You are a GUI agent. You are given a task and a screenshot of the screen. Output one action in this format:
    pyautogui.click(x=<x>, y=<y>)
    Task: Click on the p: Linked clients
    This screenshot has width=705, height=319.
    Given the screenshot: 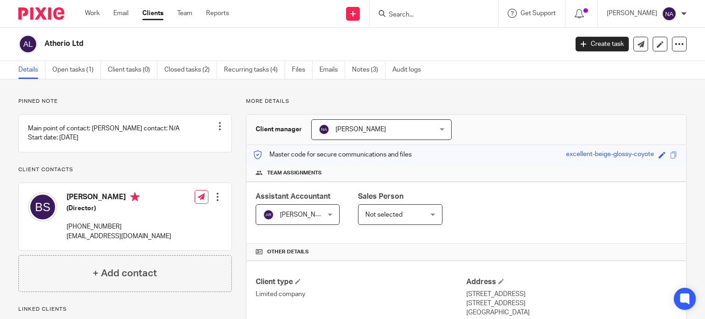 What is the action you would take?
    pyautogui.click(x=125, y=309)
    